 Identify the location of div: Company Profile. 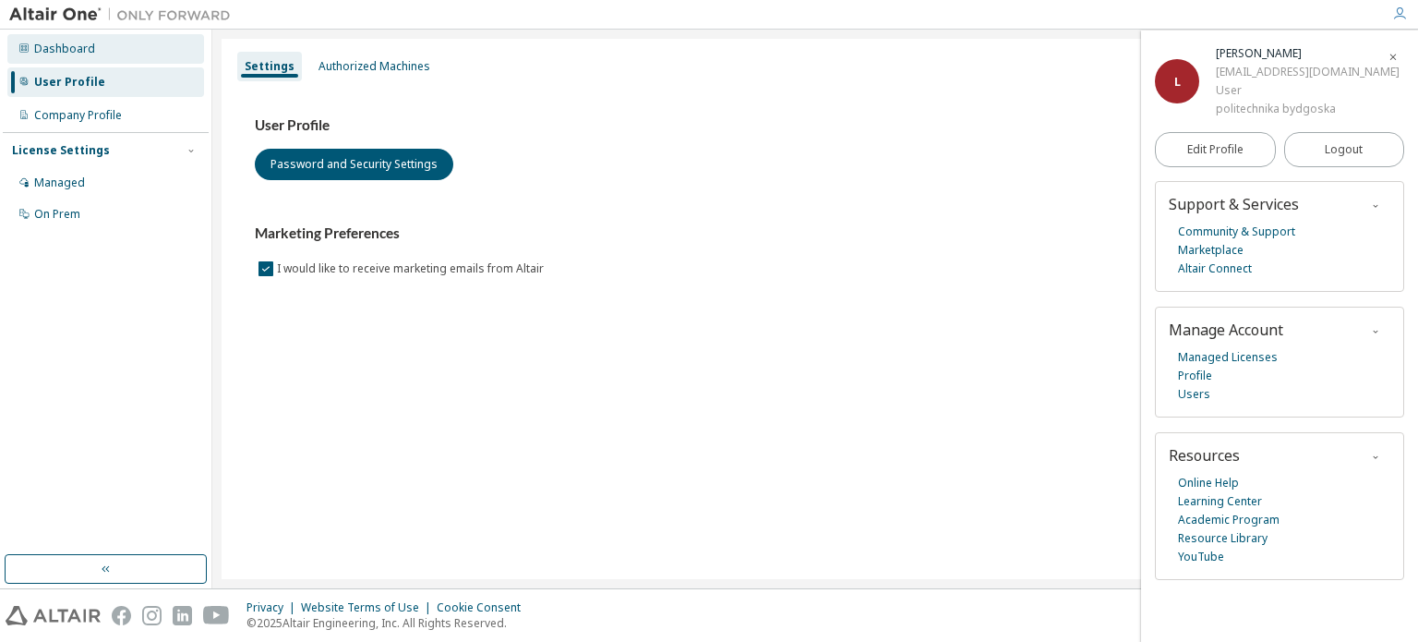
(78, 115).